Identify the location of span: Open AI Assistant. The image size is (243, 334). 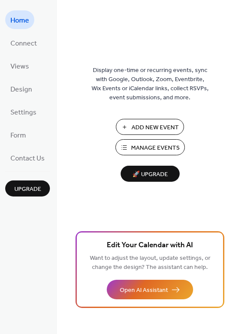
(144, 290).